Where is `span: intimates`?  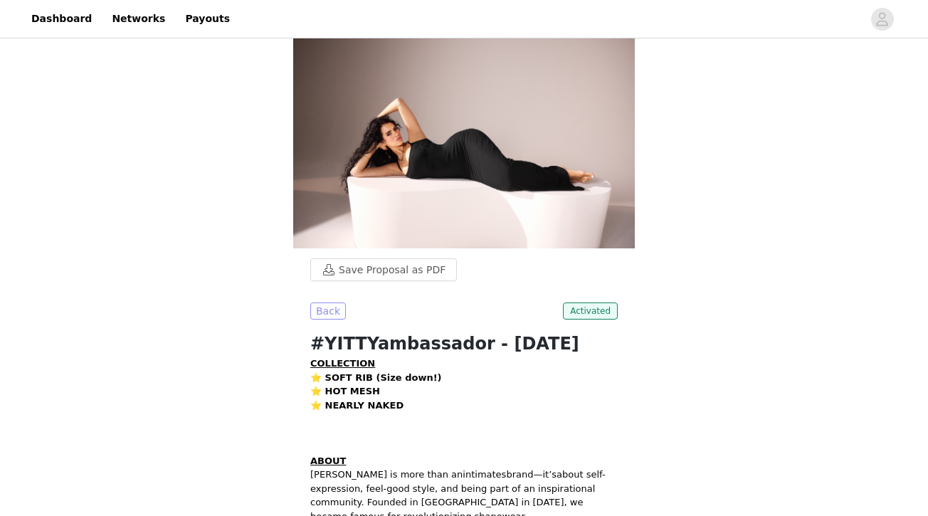
span: intimates is located at coordinates (484, 474).